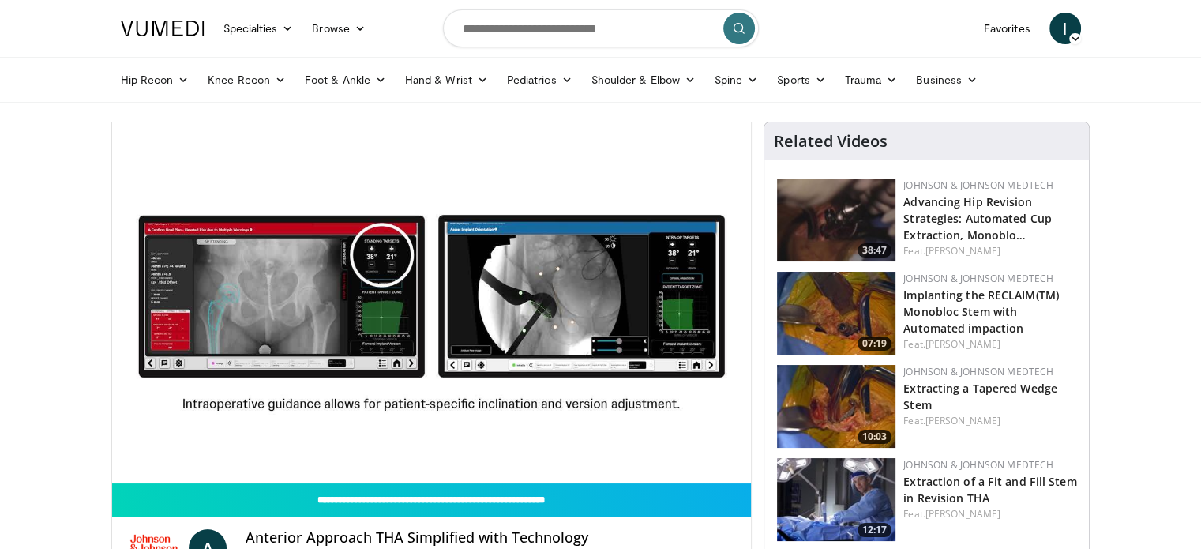 This screenshot has width=1201, height=549. Describe the element at coordinates (1065, 28) in the screenshot. I see `span: I` at that location.